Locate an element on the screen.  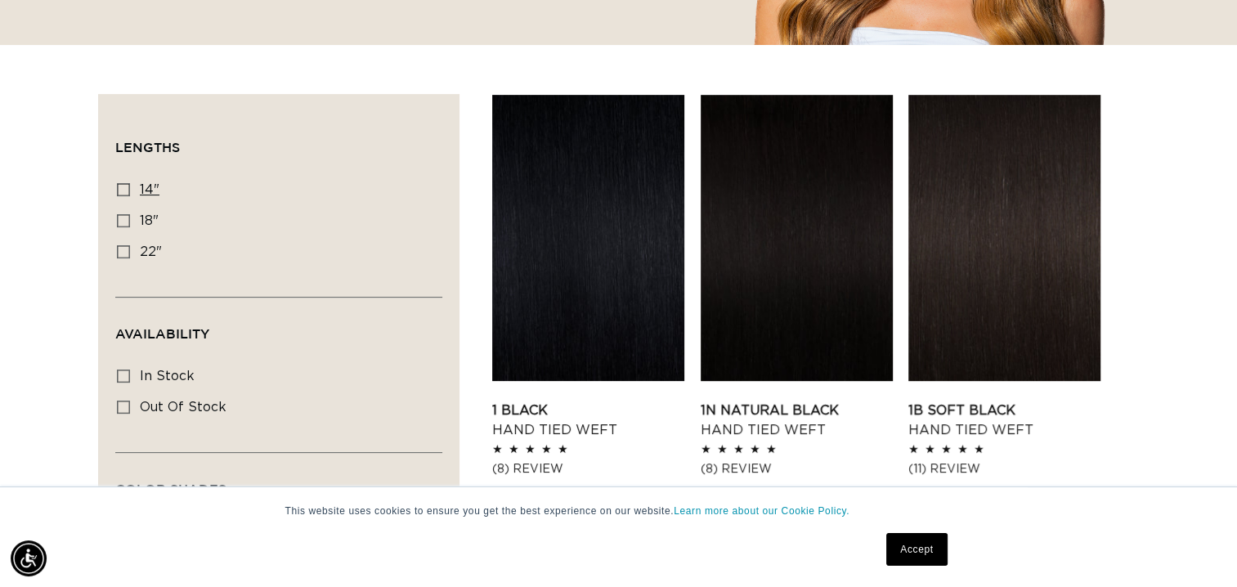
span: Lengths is located at coordinates (147, 147).